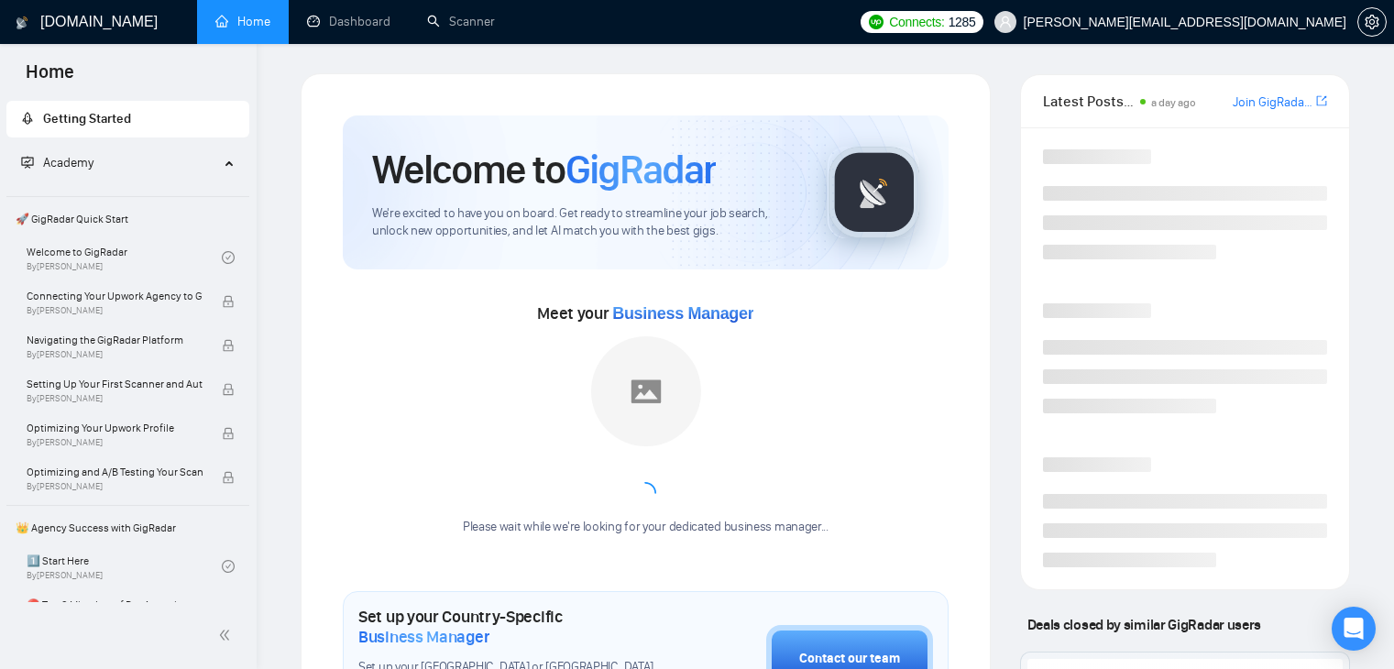 Image resolution: width=1394 pixels, height=669 pixels. I want to click on img: logo, so click(22, 23).